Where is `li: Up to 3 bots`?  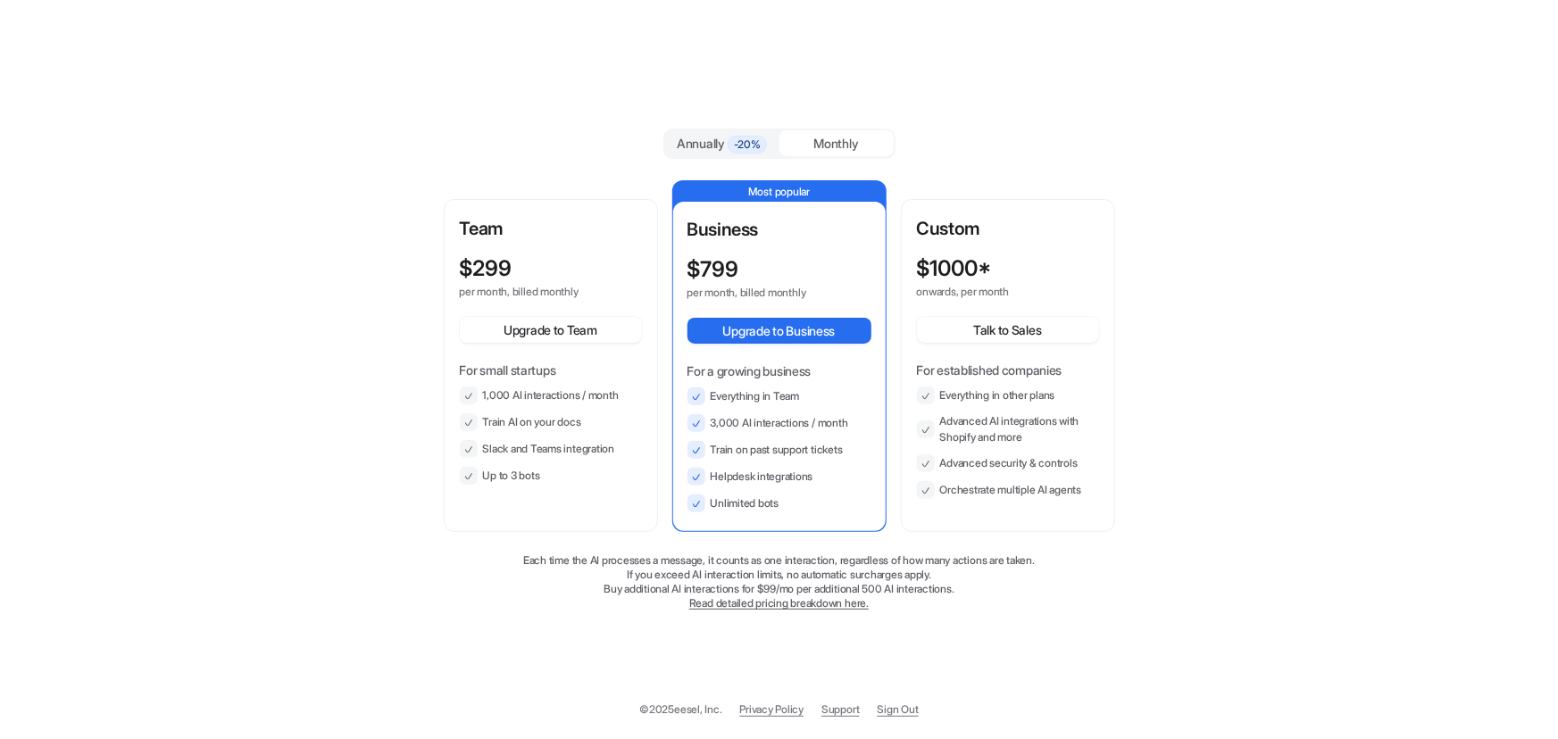
li: Up to 3 bots is located at coordinates (551, 476).